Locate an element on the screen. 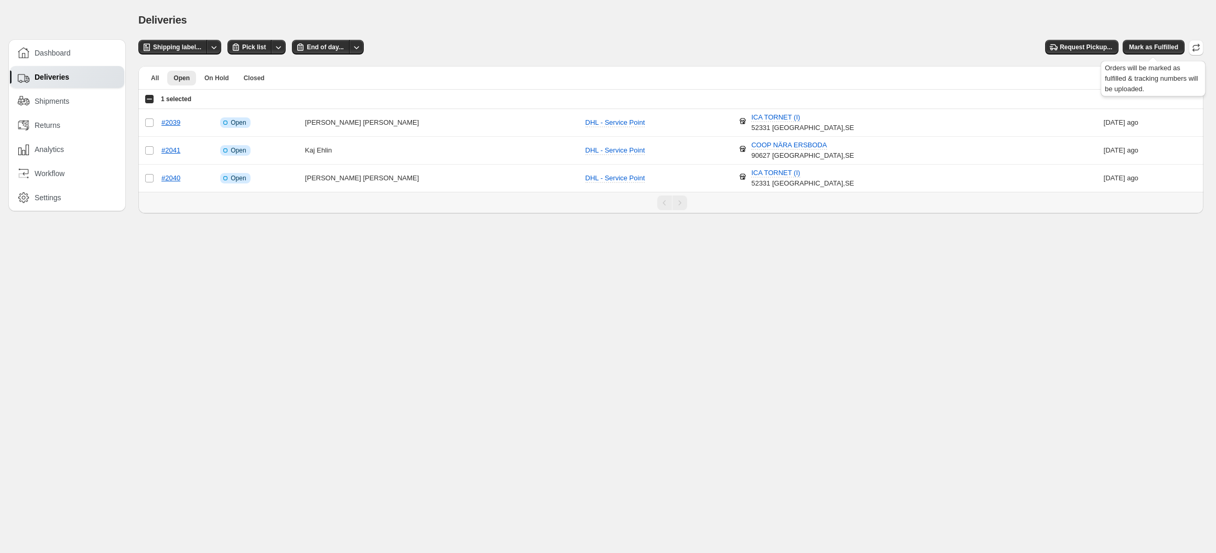 This screenshot has width=1216, height=553. span: Request Pickup... is located at coordinates (1086, 47).